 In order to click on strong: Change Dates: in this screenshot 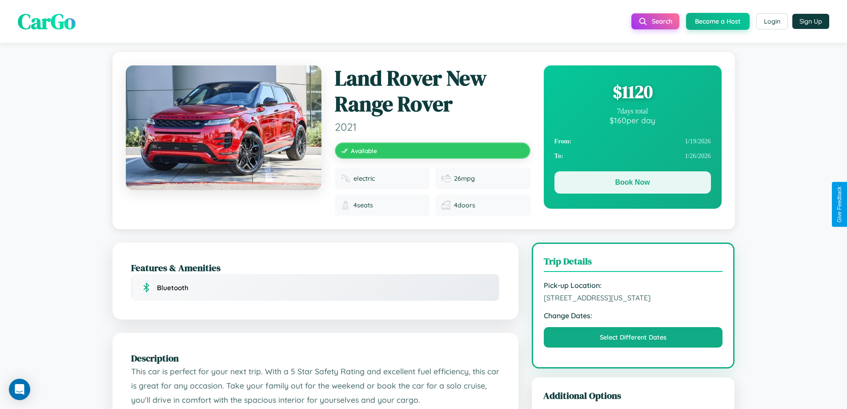, I will do `click(633, 315)`.